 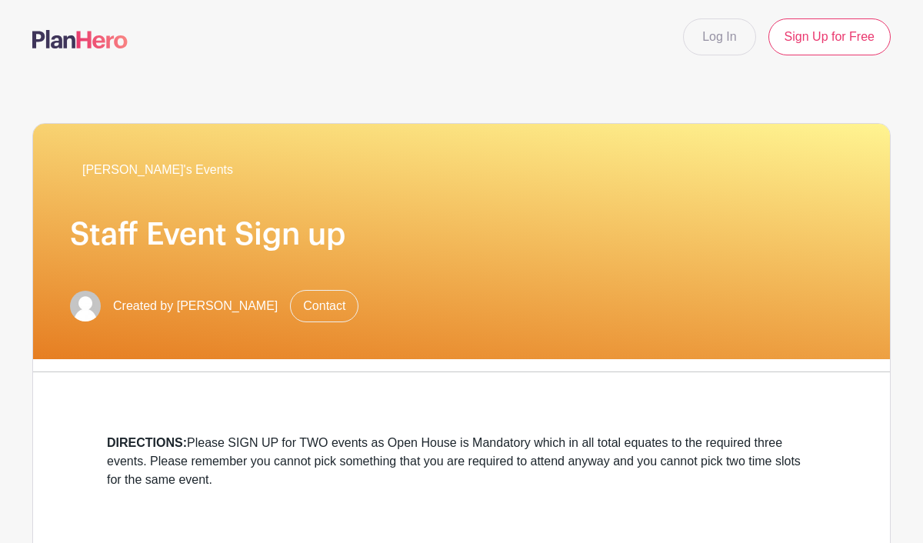 What do you see at coordinates (462, 235) in the screenshot?
I see `h1: Staff Event Sign up` at bounding box center [462, 235].